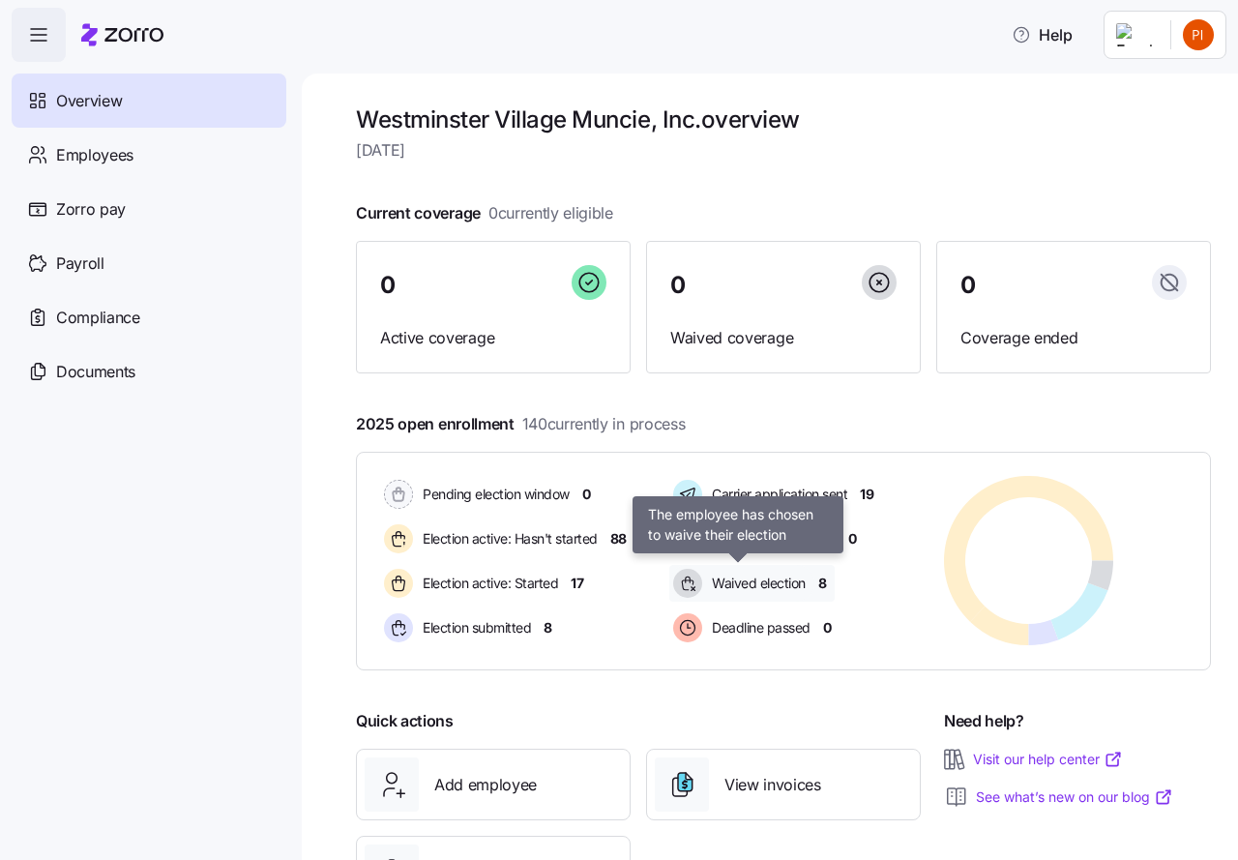  I want to click on span: Need help?, so click(983, 720).